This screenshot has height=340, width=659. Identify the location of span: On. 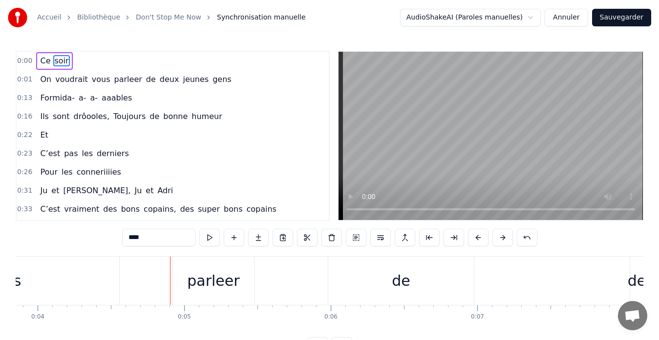
(45, 79).